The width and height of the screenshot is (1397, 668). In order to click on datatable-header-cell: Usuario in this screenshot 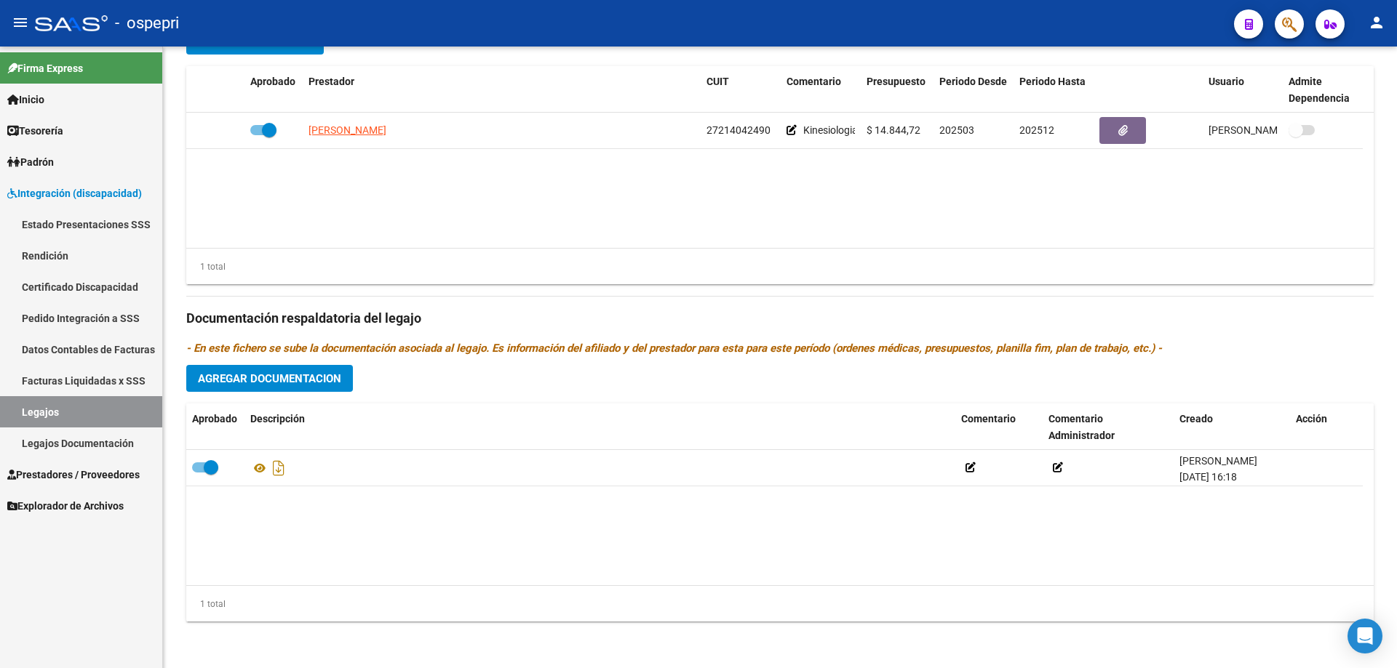, I will do `click(1242, 90)`.